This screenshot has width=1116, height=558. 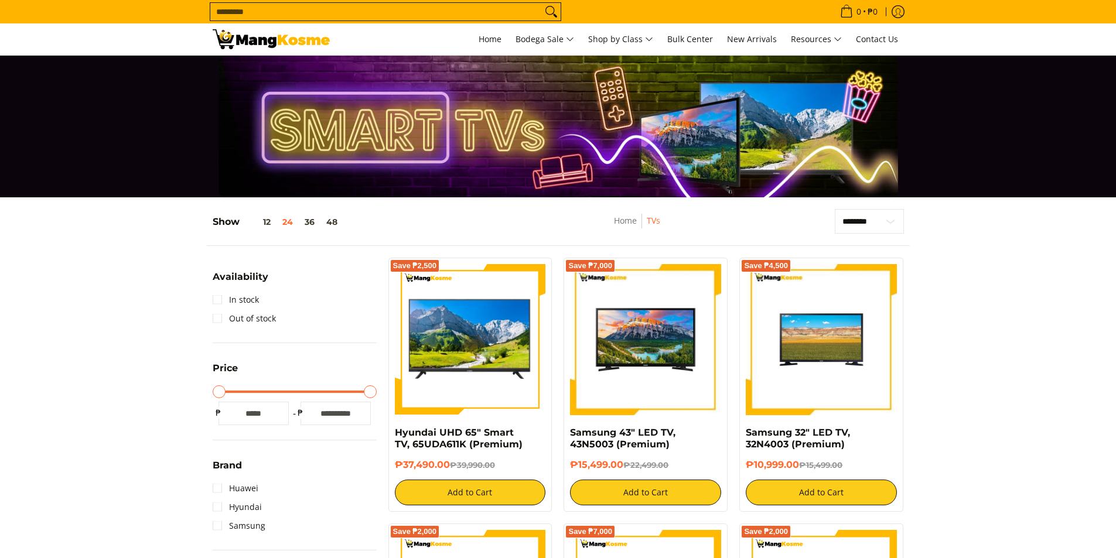 I want to click on a: Hyundai, so click(x=237, y=507).